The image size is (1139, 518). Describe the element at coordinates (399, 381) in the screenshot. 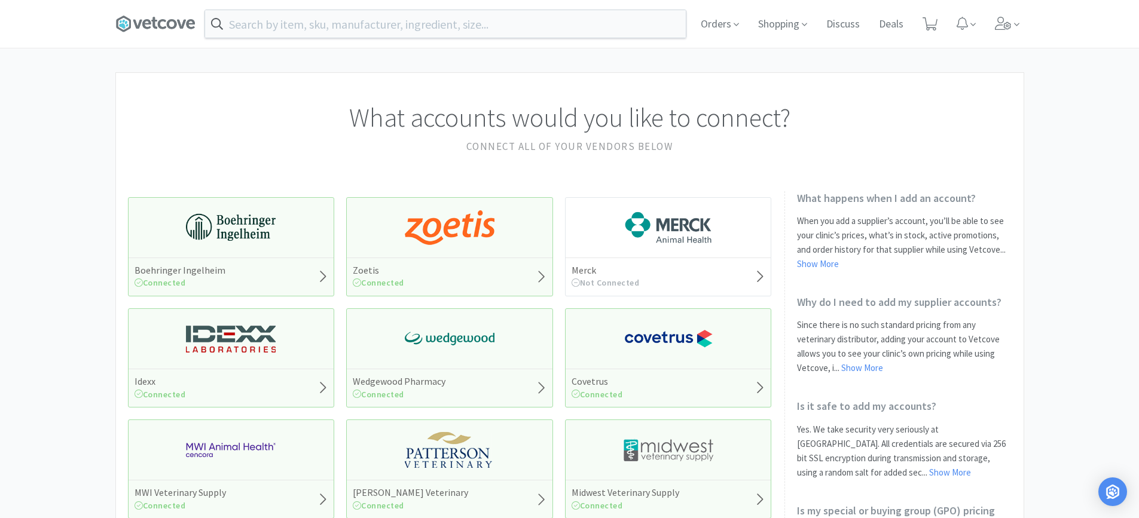

I see `h5: Wedgewood Pharmacy` at that location.